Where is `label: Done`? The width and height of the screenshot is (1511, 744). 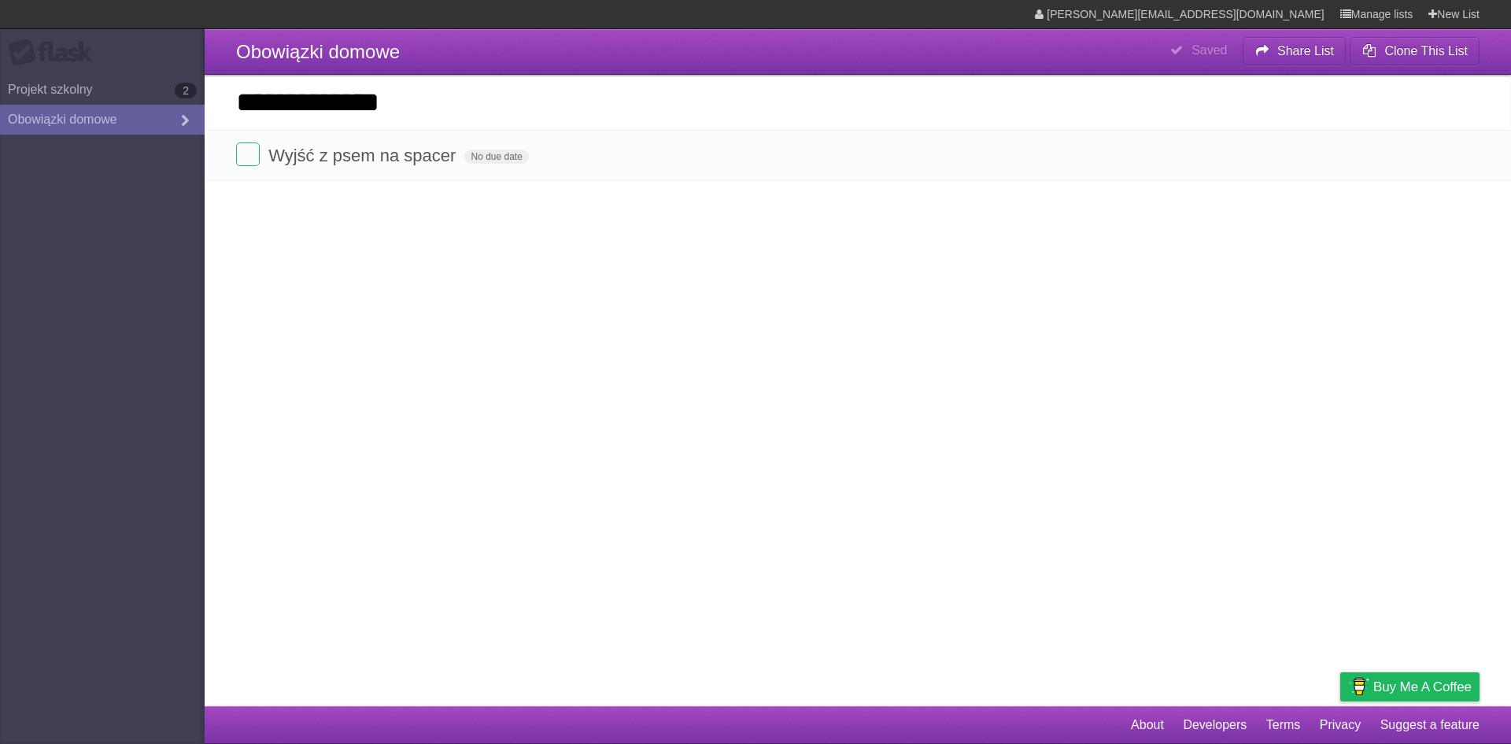
label: Done is located at coordinates (248, 154).